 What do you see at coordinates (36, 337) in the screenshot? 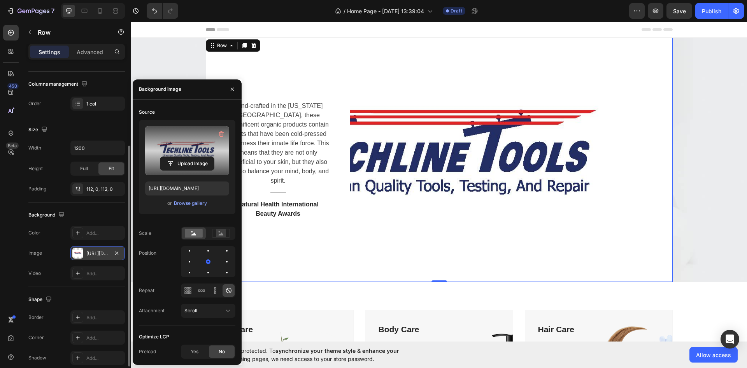
I see `div: Corner` at bounding box center [36, 337].